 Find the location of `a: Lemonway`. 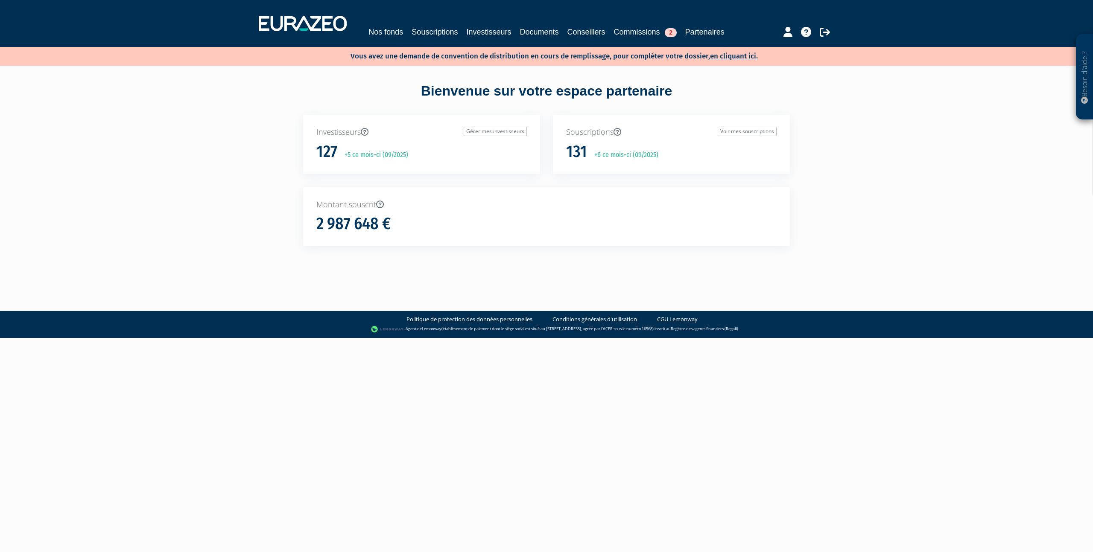

a: Lemonway is located at coordinates (432, 329).